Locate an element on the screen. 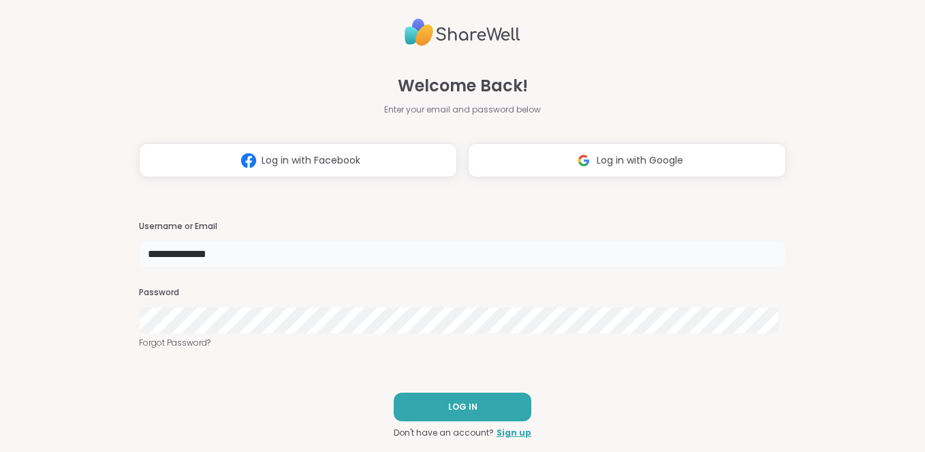 Image resolution: width=925 pixels, height=452 pixels. img: ShareWell Logo is located at coordinates (463, 32).